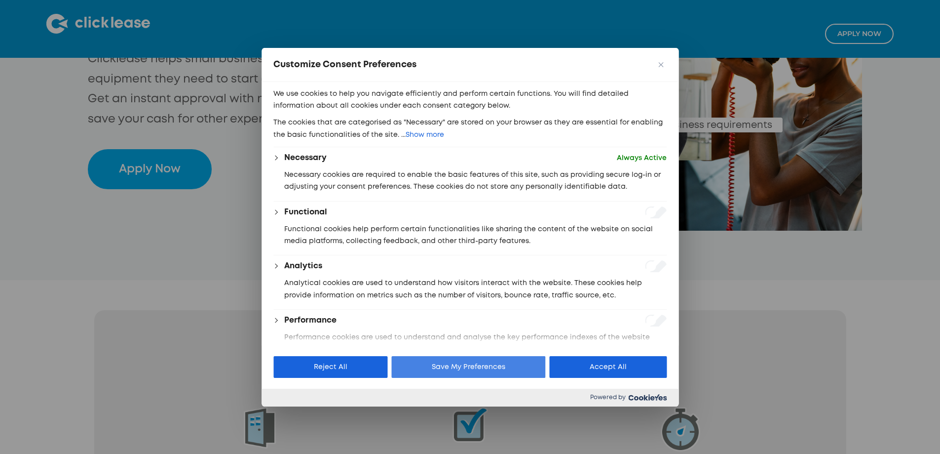  Describe the element at coordinates (470, 397) in the screenshot. I see `div: Powered by` at that location.